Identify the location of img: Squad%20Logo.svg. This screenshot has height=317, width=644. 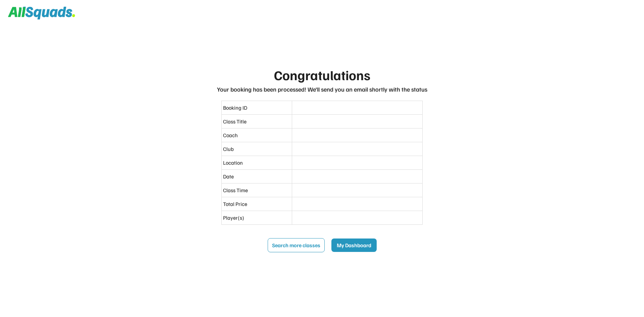
(42, 13).